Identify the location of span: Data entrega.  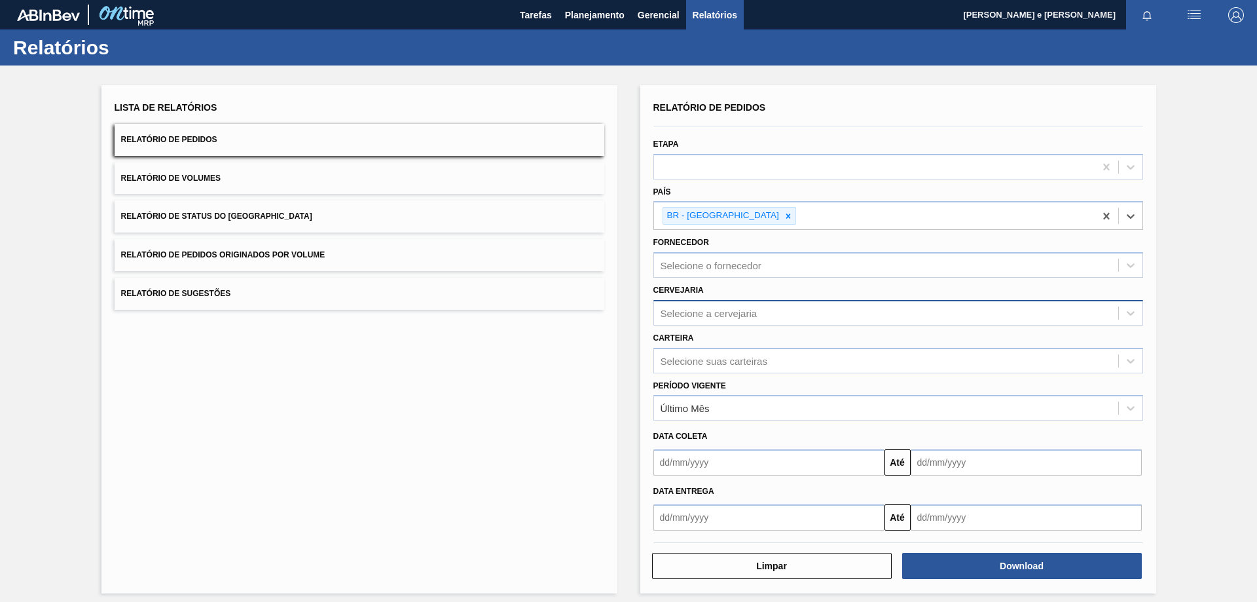
(683, 491).